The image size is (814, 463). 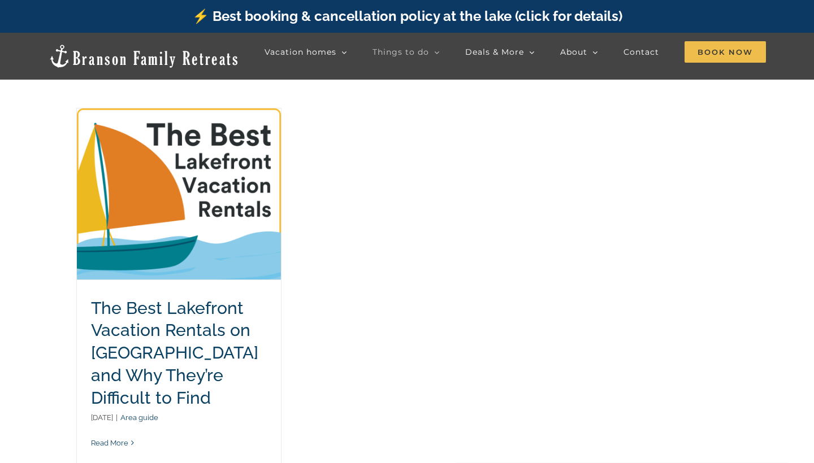 What do you see at coordinates (401, 52) in the screenshot?
I see `span: Things to do` at bounding box center [401, 52].